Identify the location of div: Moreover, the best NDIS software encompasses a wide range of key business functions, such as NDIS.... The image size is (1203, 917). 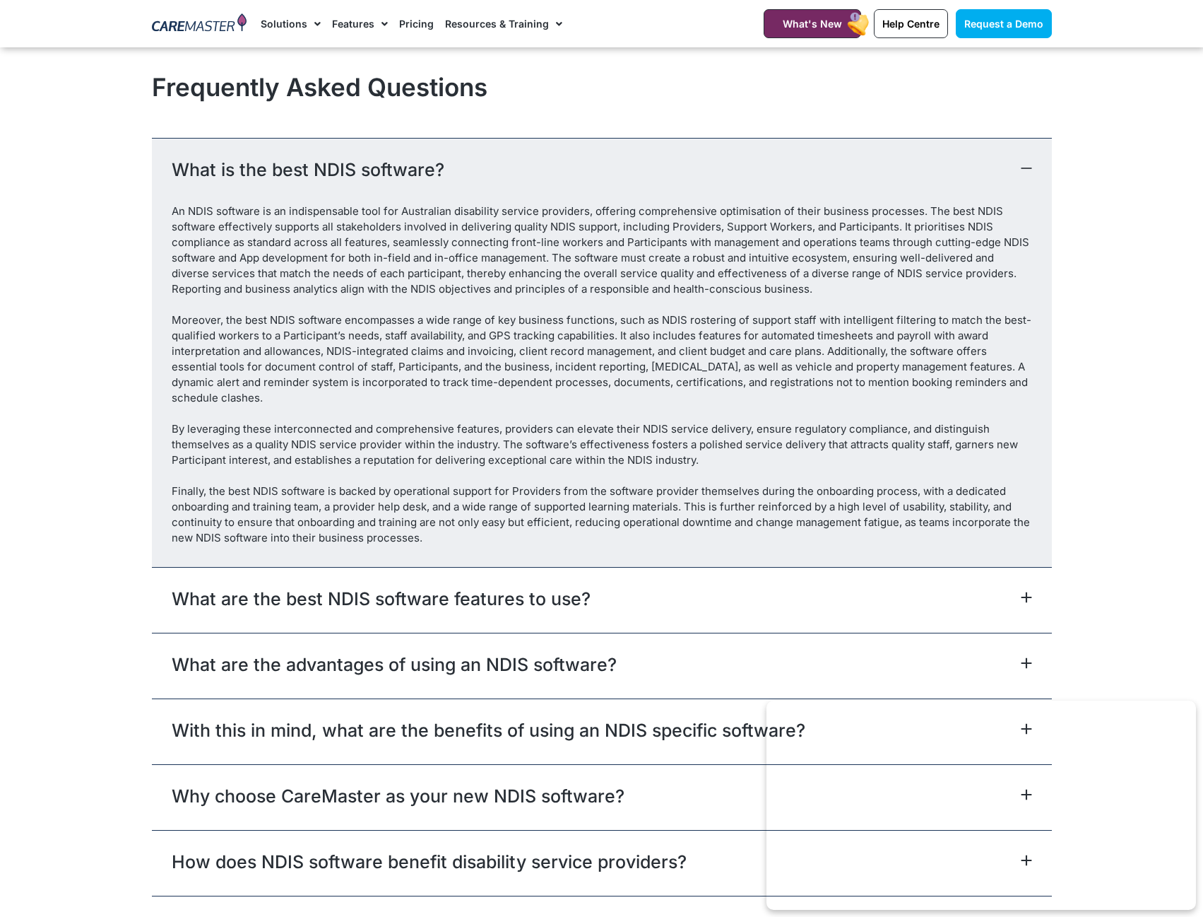
(602, 359).